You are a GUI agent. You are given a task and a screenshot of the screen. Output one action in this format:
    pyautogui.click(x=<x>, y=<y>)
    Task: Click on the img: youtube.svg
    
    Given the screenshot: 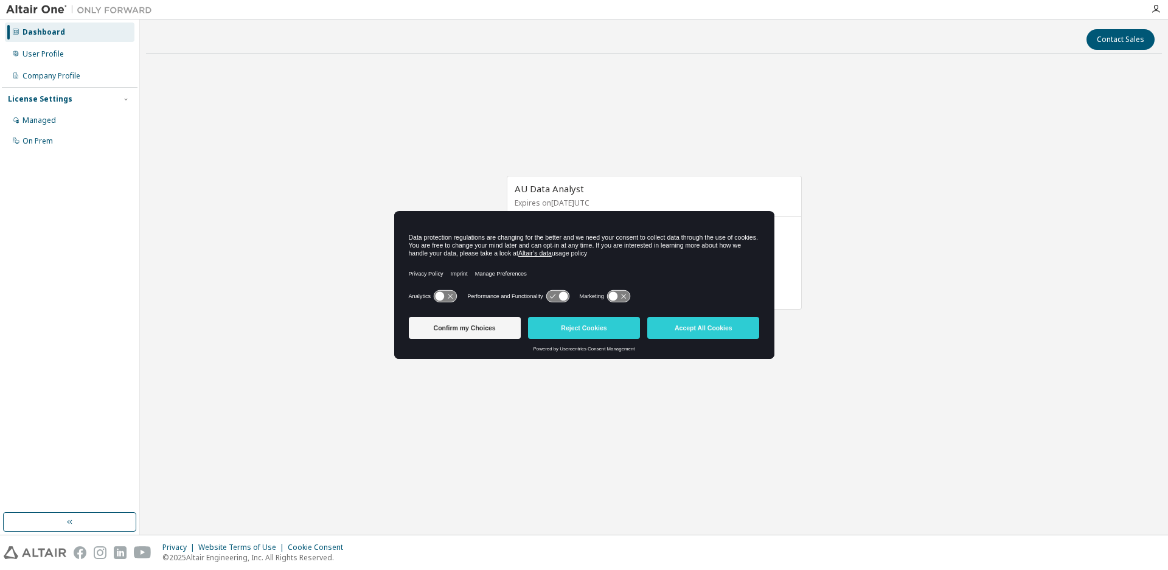 What is the action you would take?
    pyautogui.click(x=142, y=553)
    